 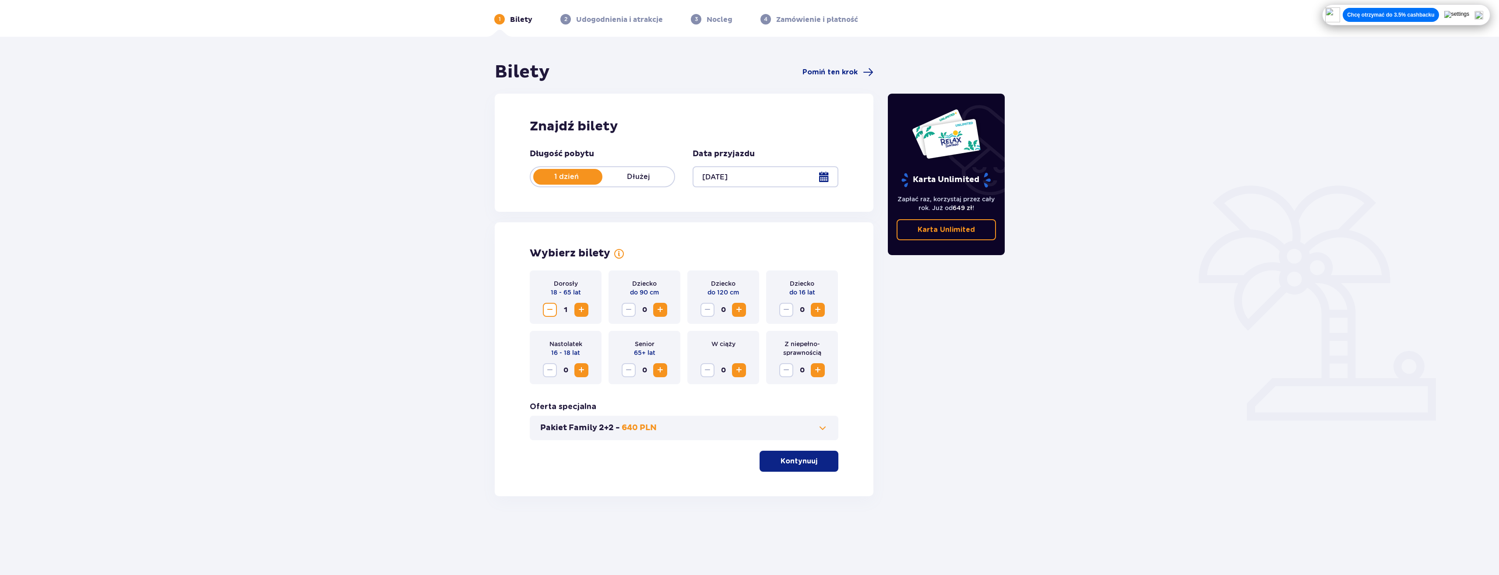 What do you see at coordinates (830, 72) in the screenshot?
I see `span: Pomiń ten krok` at bounding box center [830, 72].